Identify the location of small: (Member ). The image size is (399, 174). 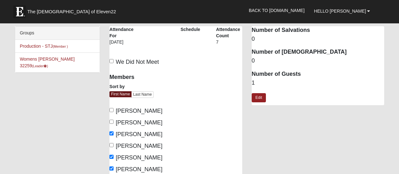
(60, 46).